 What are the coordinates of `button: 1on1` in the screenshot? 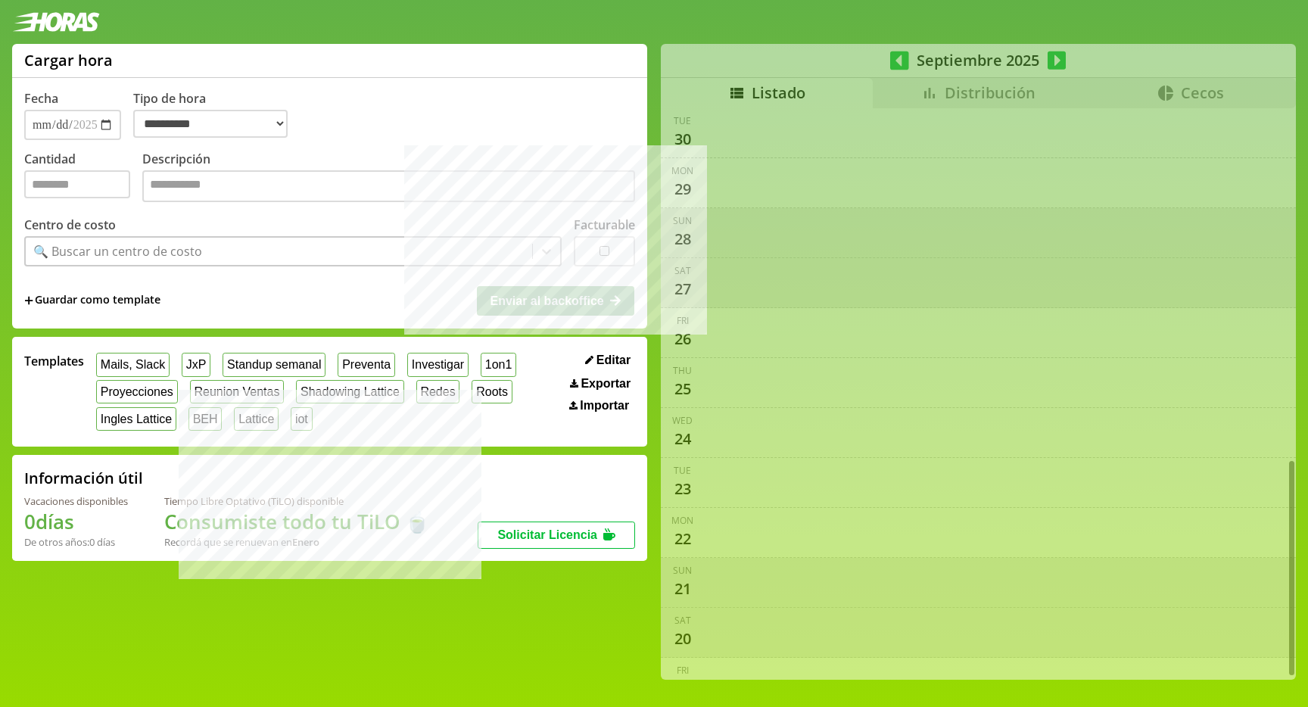 It's located at (498, 364).